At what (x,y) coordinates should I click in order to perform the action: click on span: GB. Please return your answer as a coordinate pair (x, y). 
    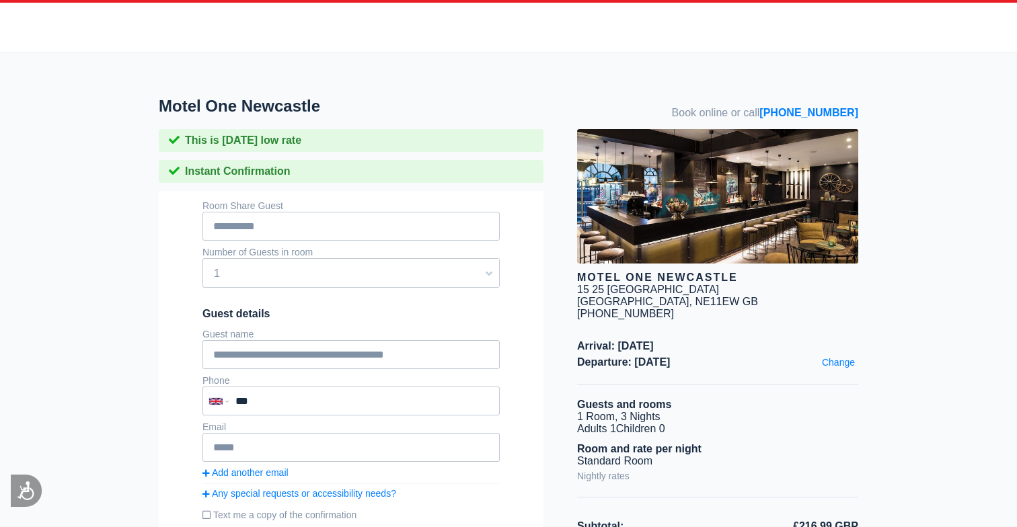
    Looking at the image, I should click on (750, 301).